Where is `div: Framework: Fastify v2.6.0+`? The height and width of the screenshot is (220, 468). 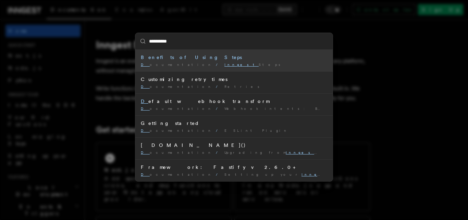 div: Framework: Fastify v2.6.0+ is located at coordinates (234, 167).